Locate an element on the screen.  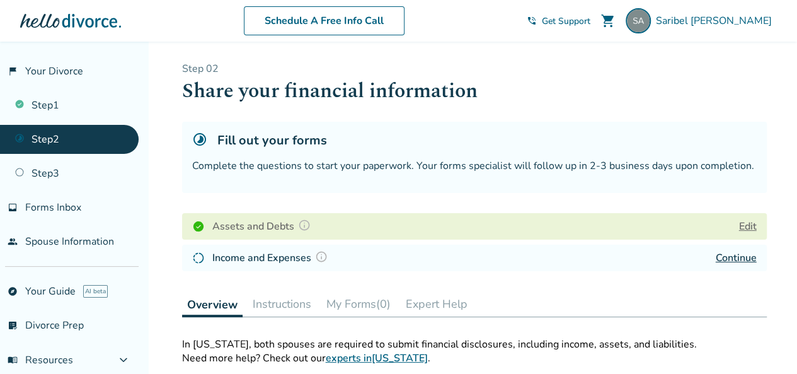
img: saribelaguirre777@gmail.com is located at coordinates (638, 21).